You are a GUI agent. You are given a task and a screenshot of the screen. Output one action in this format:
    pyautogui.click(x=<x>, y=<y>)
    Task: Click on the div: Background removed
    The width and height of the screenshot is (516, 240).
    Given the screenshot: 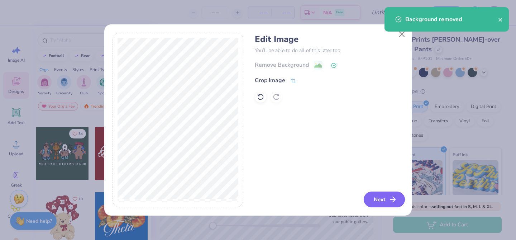 What is the action you would take?
    pyautogui.click(x=452, y=19)
    